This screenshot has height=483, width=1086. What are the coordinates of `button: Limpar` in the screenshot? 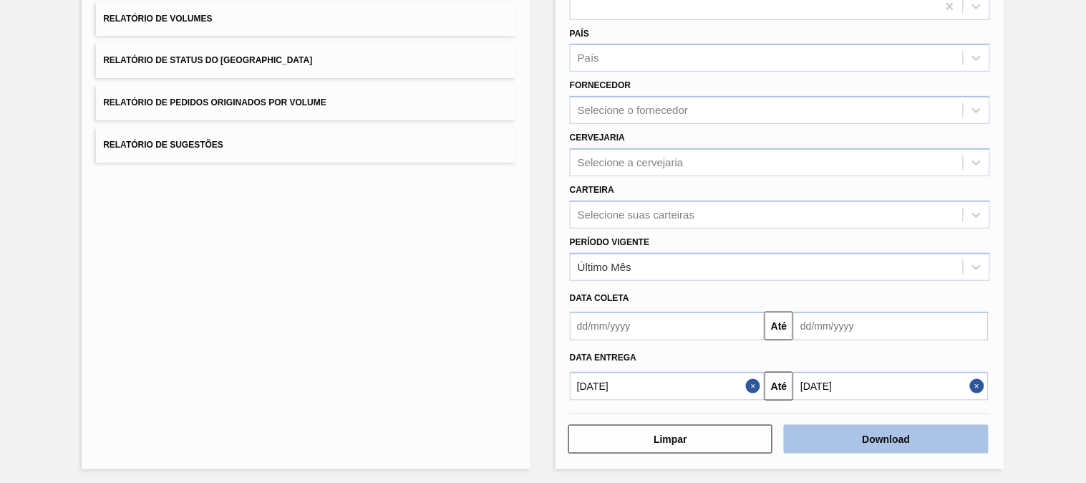 It's located at (670, 439).